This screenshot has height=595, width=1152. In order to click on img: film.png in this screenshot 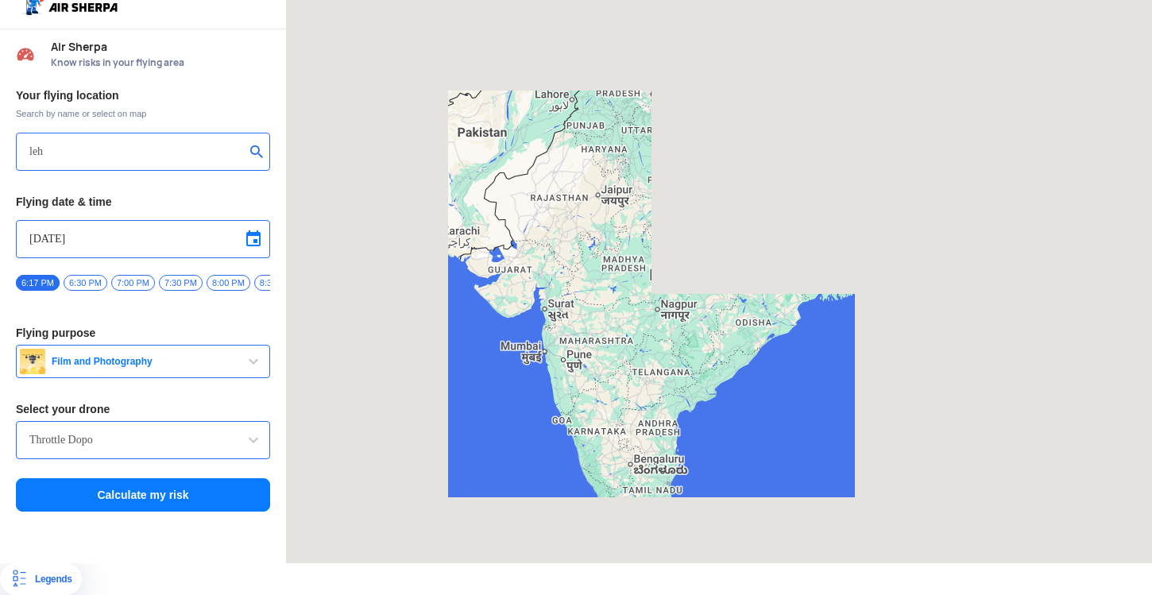, I will do `click(33, 362)`.